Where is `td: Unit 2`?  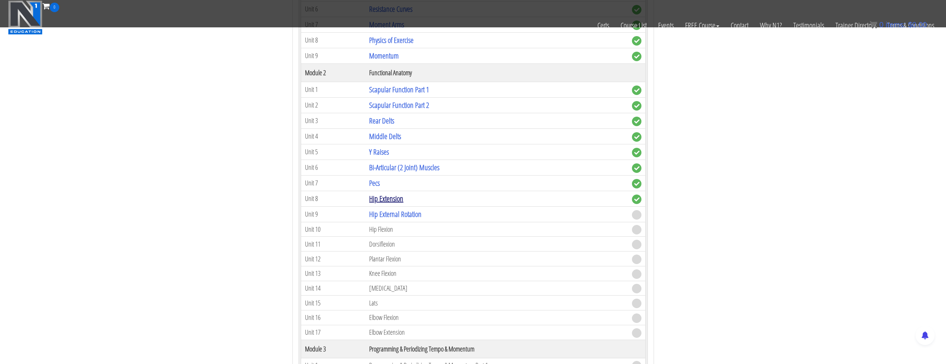 td: Unit 2 is located at coordinates (333, 105).